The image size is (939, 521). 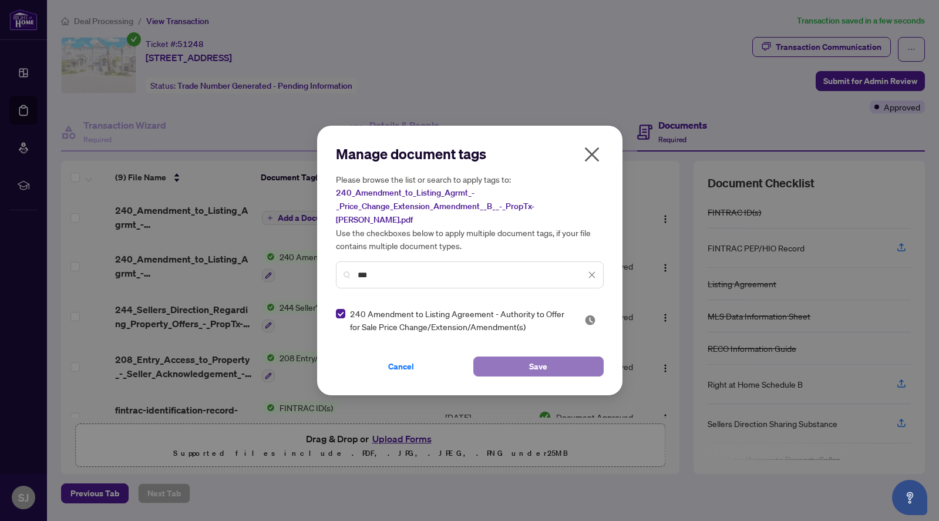 I want to click on span: 240 Amendment to Listing Agreement - Authority to Offer for Sale Price Change/Extension/Amendment(s), so click(x=460, y=320).